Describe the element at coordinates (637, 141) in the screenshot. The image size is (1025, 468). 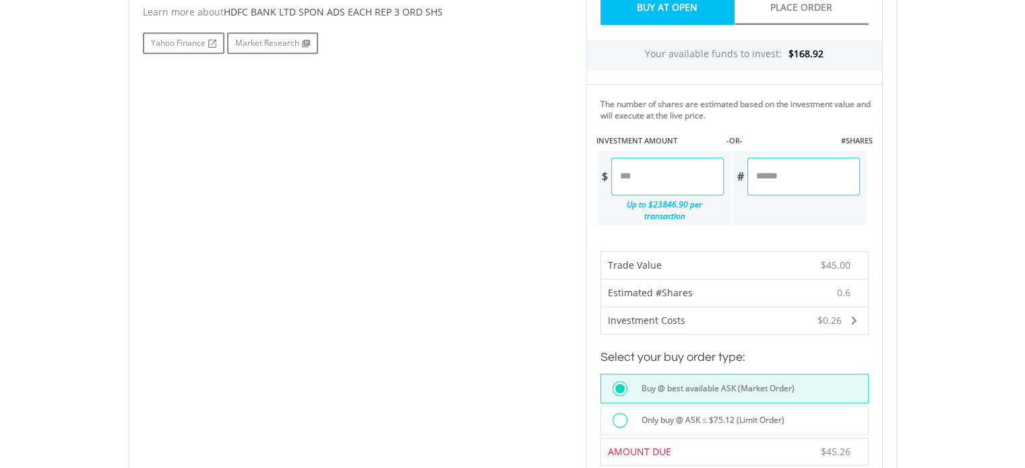
I see `label: INVESTMENT AMOUNT` at that location.